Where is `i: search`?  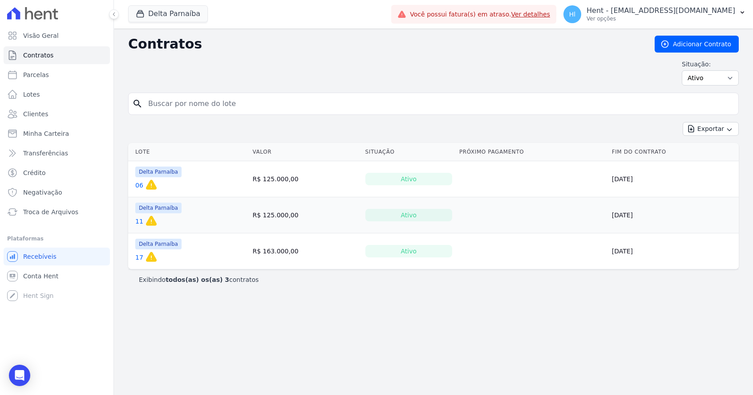
i: search is located at coordinates (137, 104).